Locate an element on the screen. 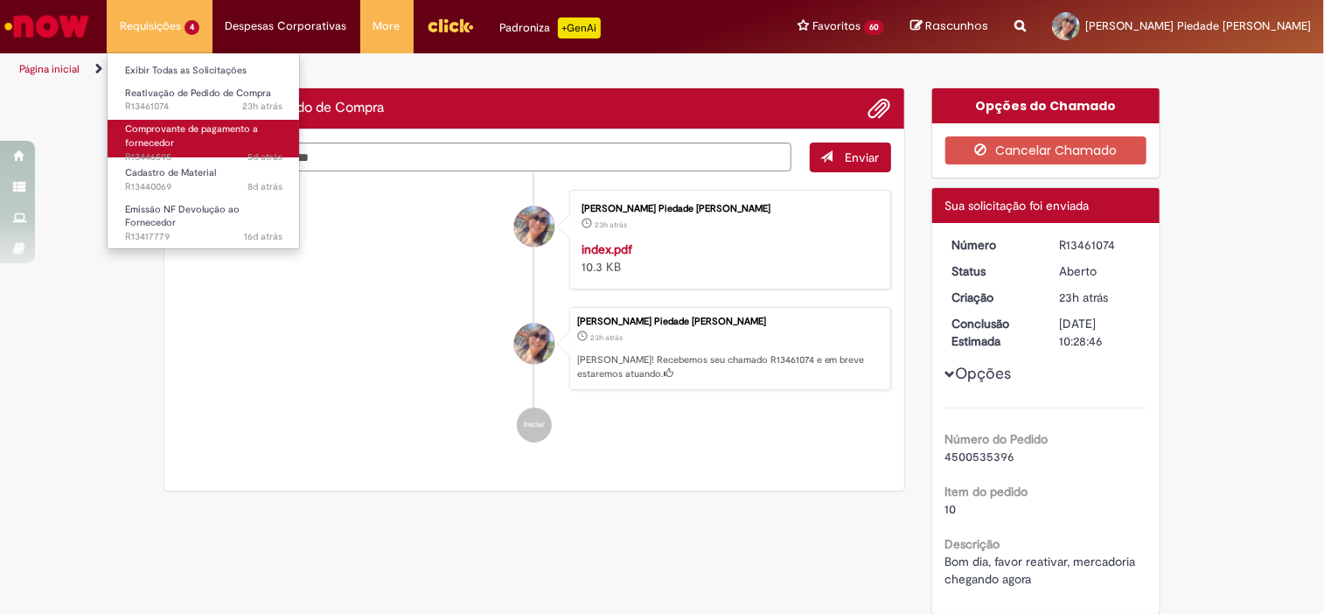 The width and height of the screenshot is (1324, 614). span: 5d atrás is located at coordinates (265, 157).